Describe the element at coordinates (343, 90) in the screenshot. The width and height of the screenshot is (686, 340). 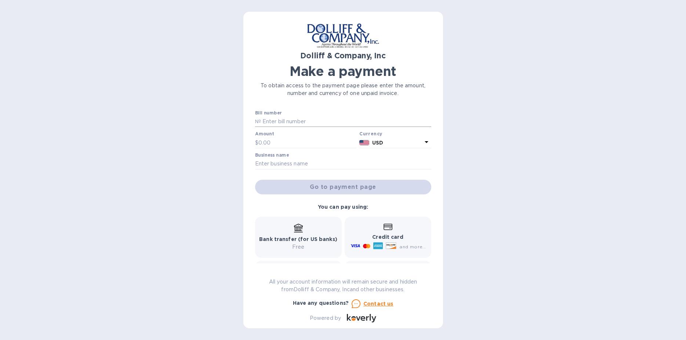
I see `p: To obtain access to the payment page please enter the amount, number and currency of one unpaid i...` at that location.